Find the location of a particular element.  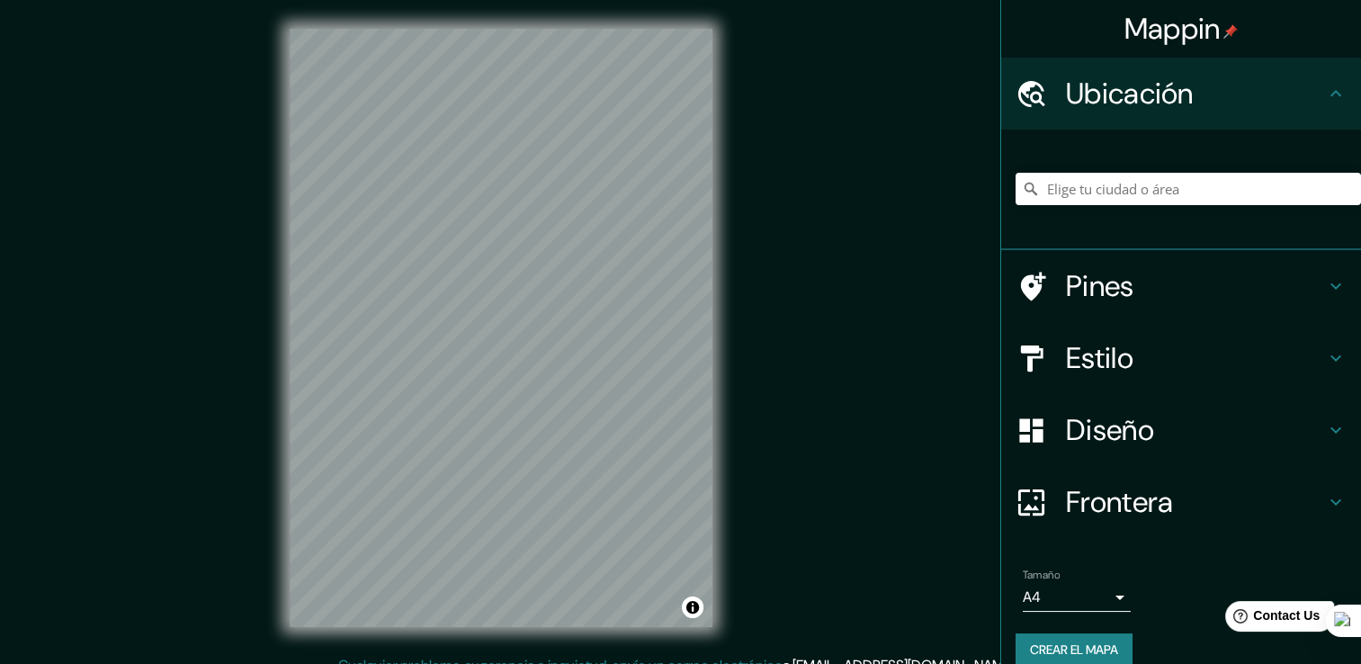

h4: Estilo is located at coordinates (1196, 358).